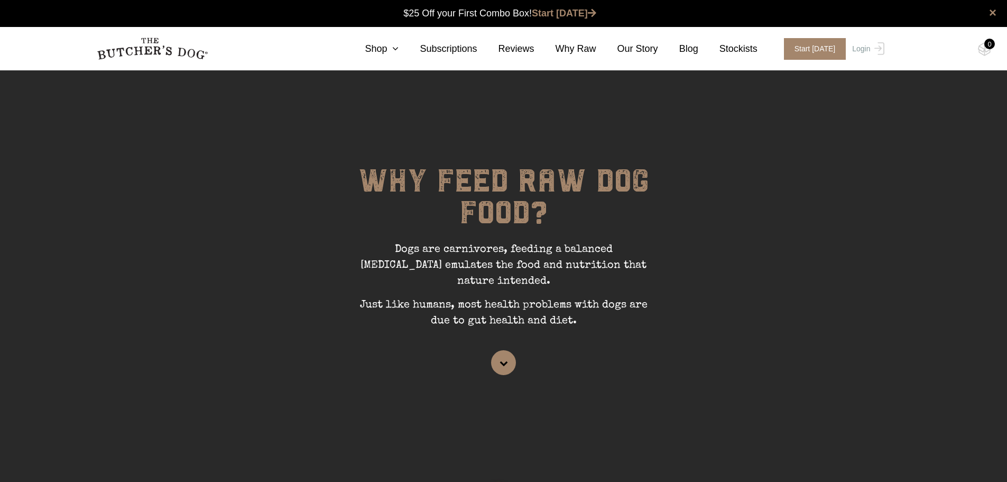  Describe the element at coordinates (993, 13) in the screenshot. I see `a: close` at that location.